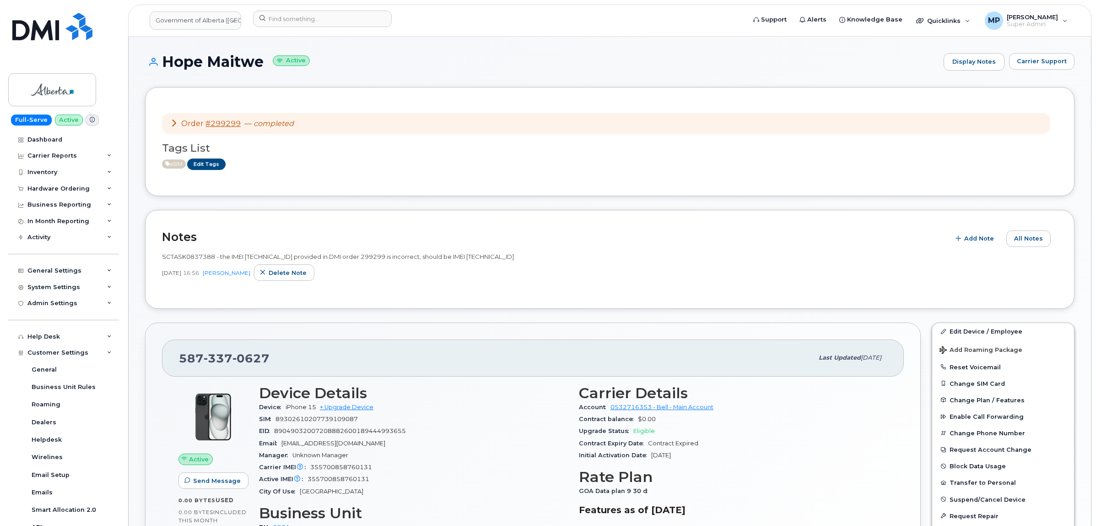 The width and height of the screenshot is (1096, 526). I want to click on span: Add Note, so click(979, 238).